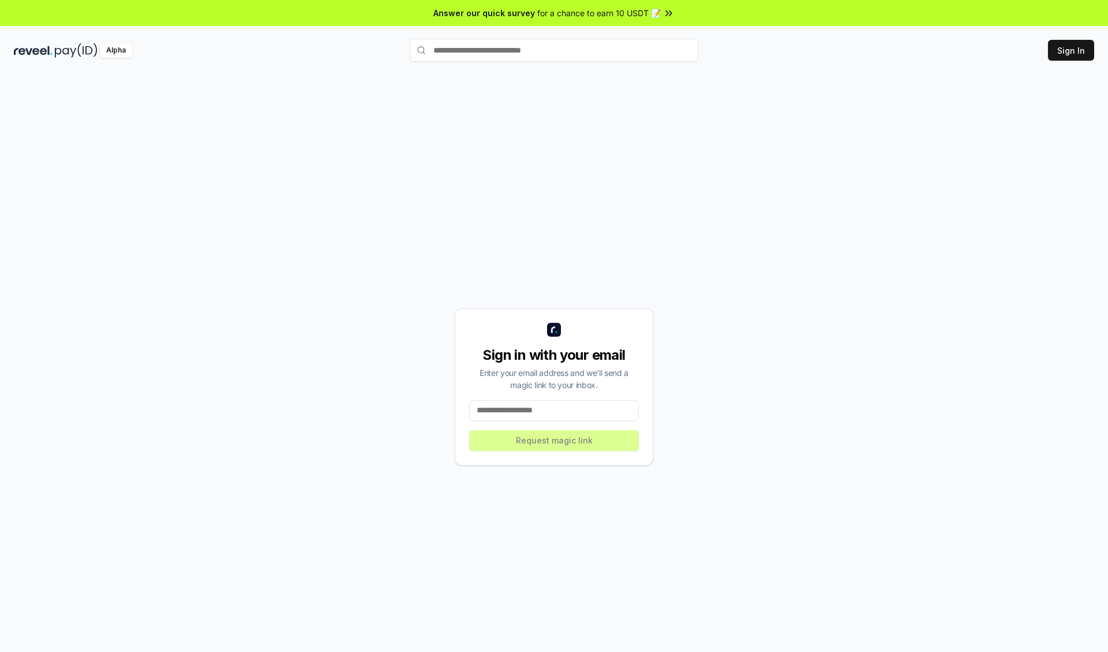  What do you see at coordinates (554, 355) in the screenshot?
I see `div: Sign in with your email` at bounding box center [554, 355].